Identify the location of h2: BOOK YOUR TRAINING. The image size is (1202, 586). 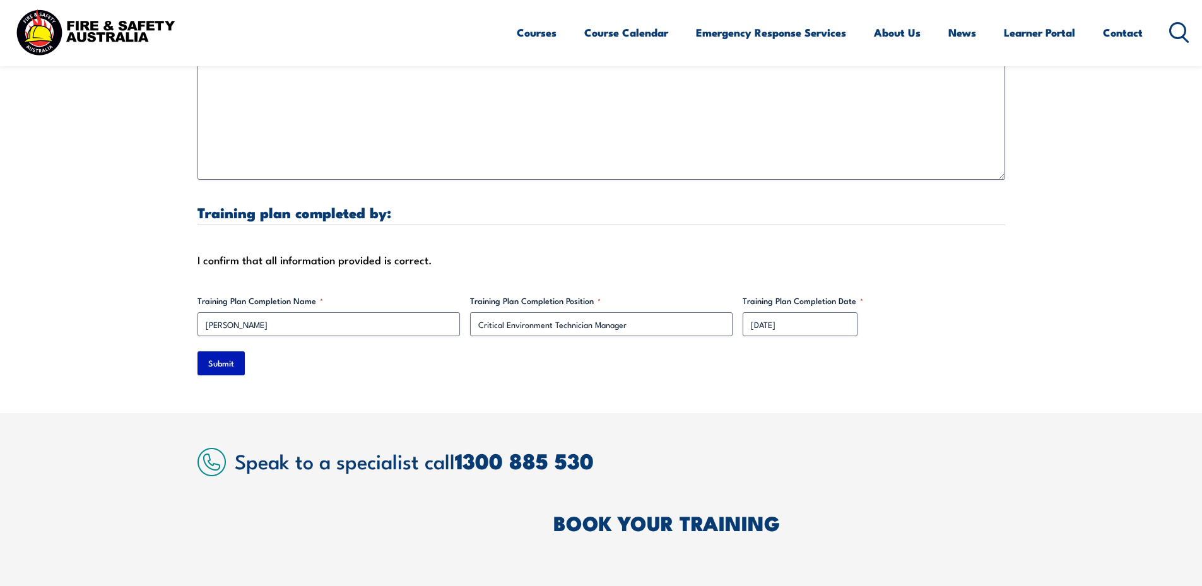
(780, 523).